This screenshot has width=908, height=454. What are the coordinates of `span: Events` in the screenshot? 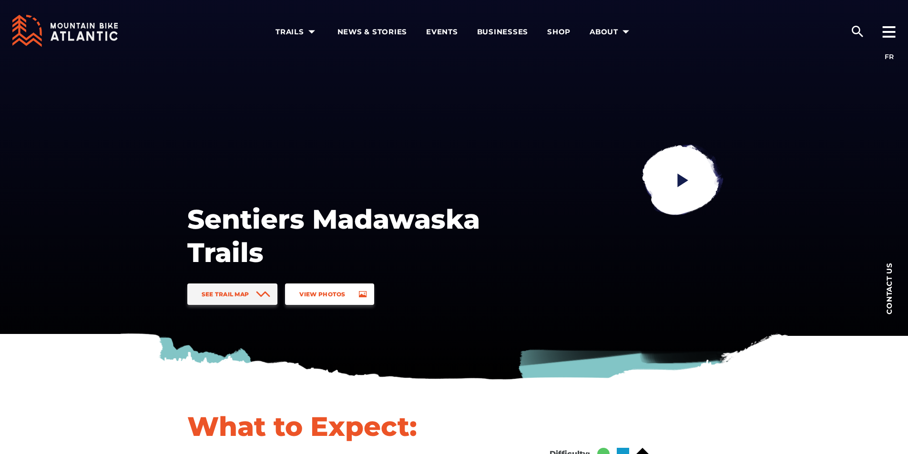 It's located at (442, 32).